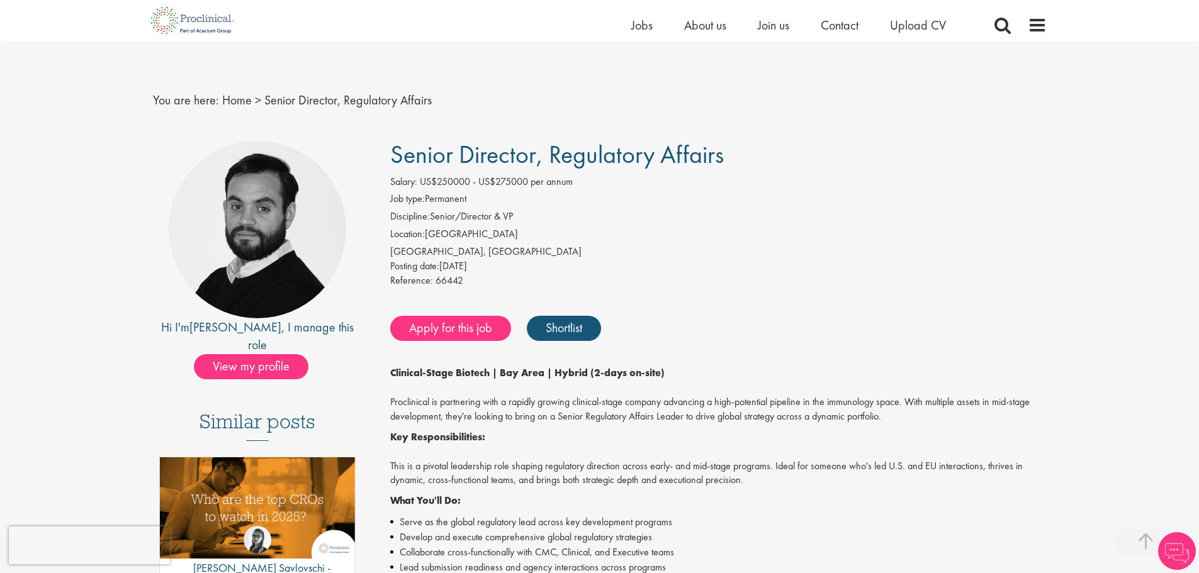  I want to click on a: Upload CV, so click(918, 25).